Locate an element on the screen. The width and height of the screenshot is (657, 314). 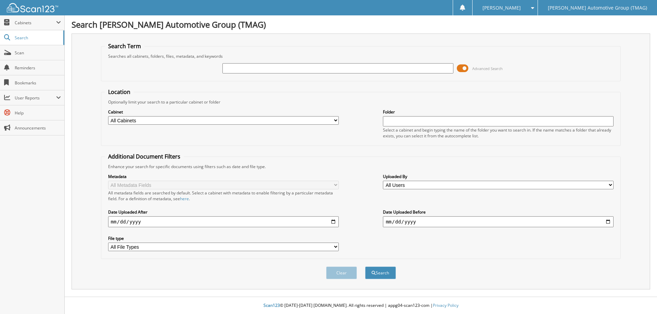
div: Optionally limit your search to a particular cabinet or folder is located at coordinates (361, 102).